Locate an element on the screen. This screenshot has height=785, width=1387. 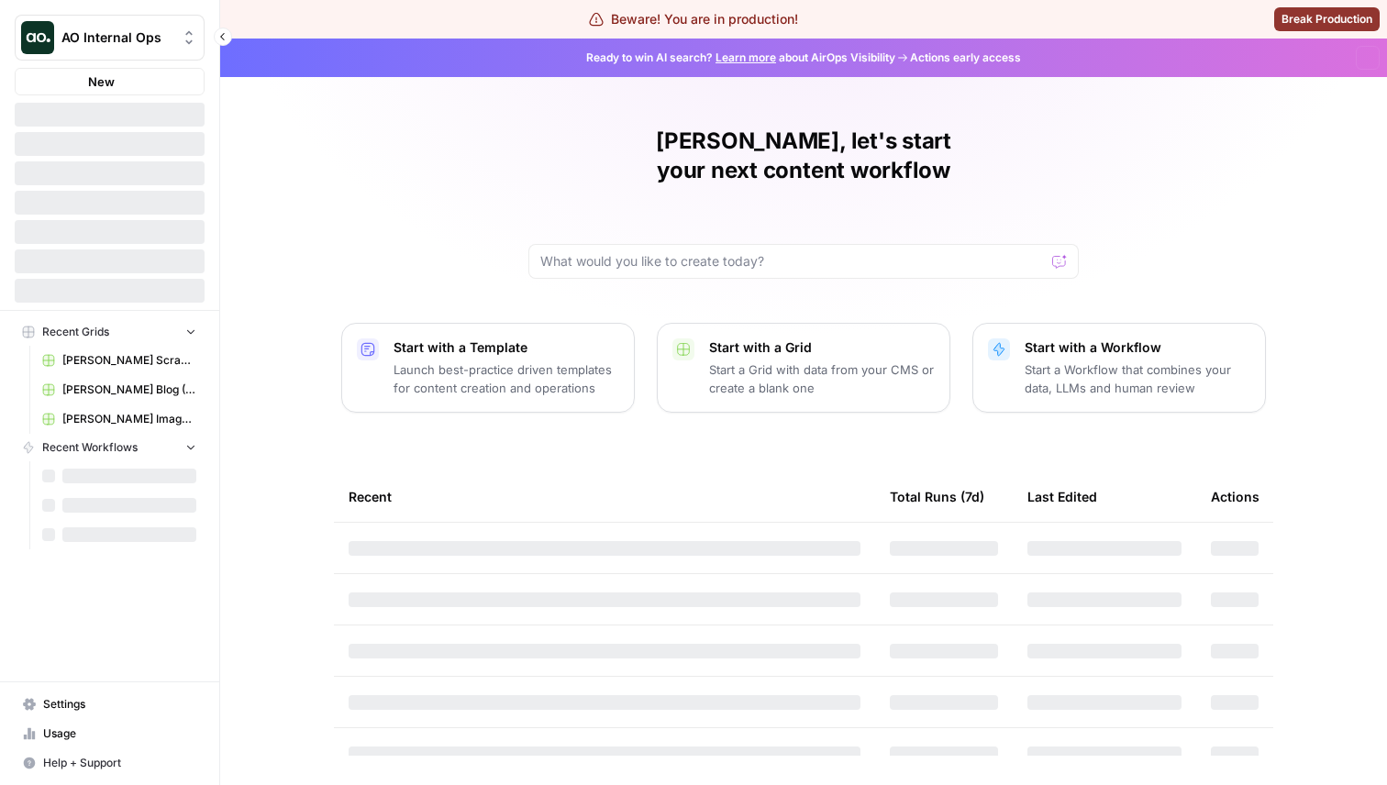
p: Start a Grid with data from your CMS or create a blank one is located at coordinates (822, 379).